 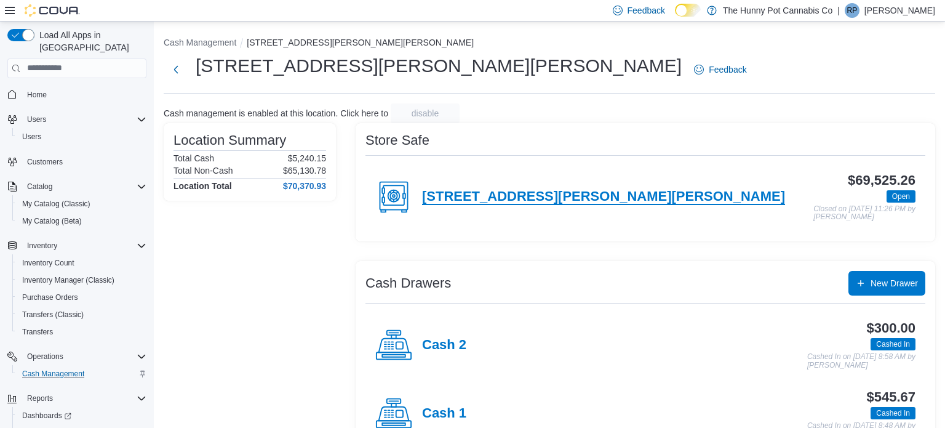 What do you see at coordinates (37, 95) in the screenshot?
I see `a: Home` at bounding box center [37, 95].